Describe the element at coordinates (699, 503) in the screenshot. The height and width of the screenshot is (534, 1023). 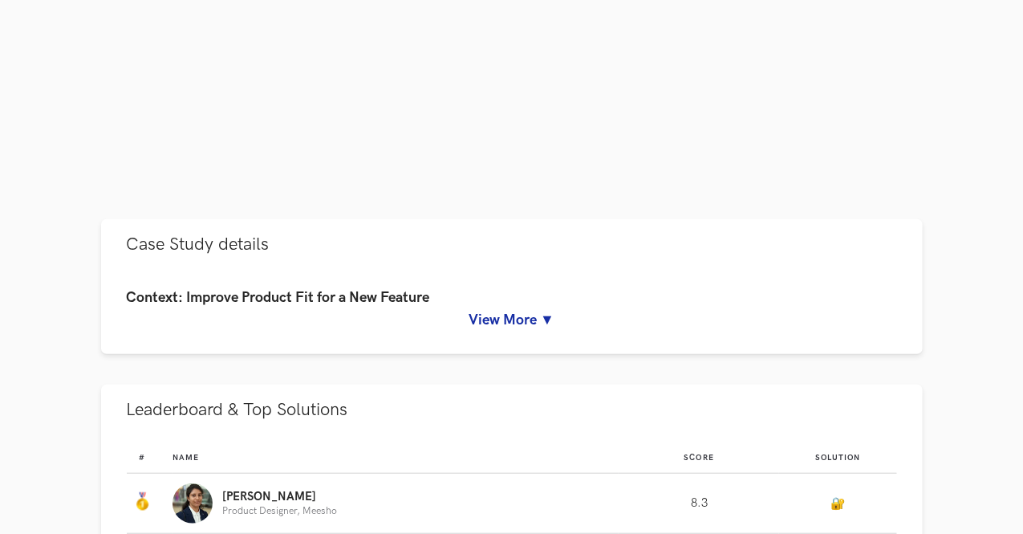
I see `td: 8.3` at that location.